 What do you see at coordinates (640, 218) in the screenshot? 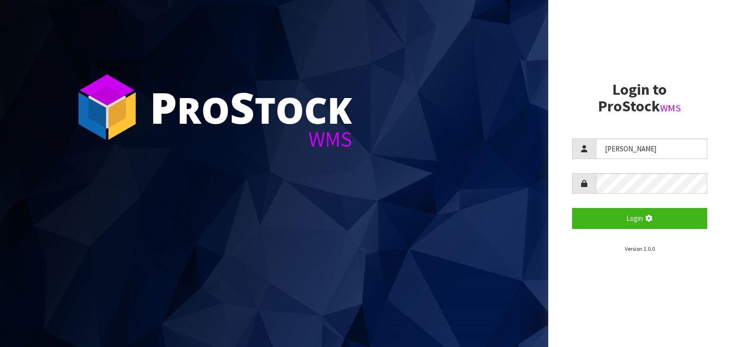
I see `button: Login` at bounding box center [640, 218].